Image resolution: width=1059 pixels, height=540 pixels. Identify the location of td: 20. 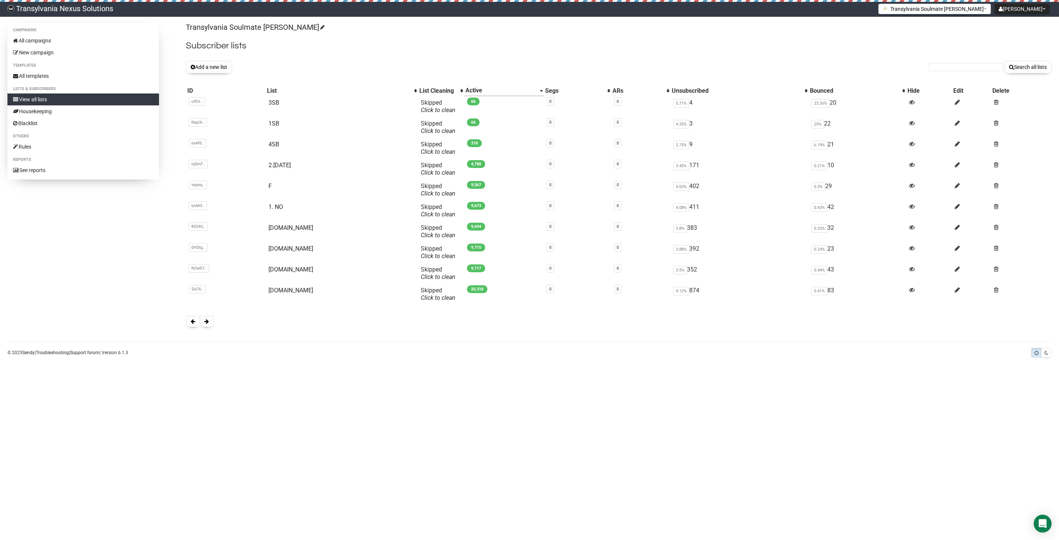
(857, 107).